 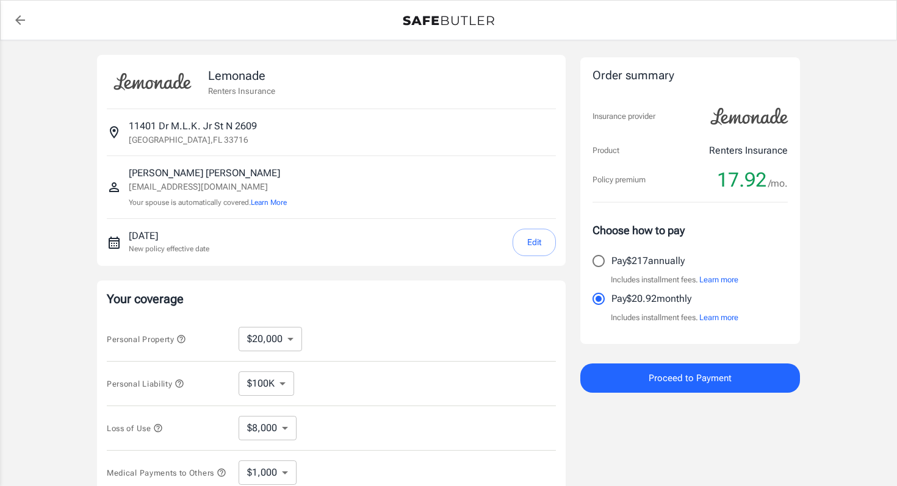 I want to click on span: Personal Property, so click(x=146, y=339).